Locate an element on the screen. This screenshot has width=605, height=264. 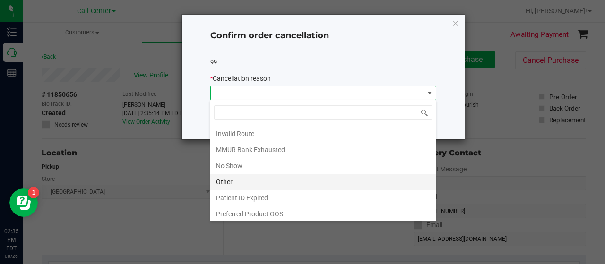
li: No Show is located at coordinates (323, 166).